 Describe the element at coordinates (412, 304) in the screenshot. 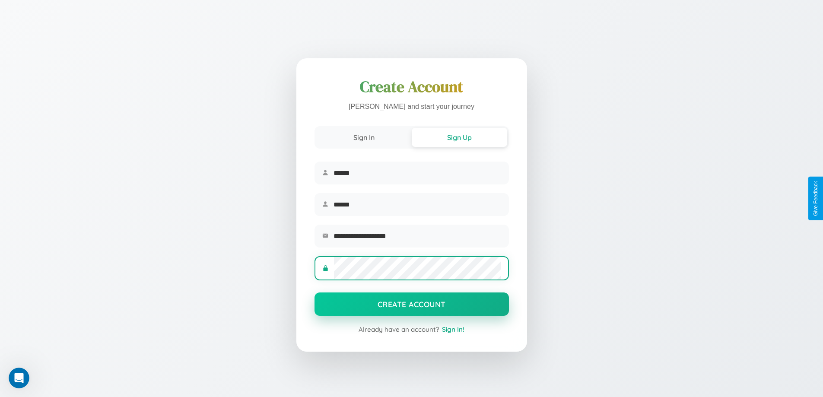

I see `button: Create Account` at that location.